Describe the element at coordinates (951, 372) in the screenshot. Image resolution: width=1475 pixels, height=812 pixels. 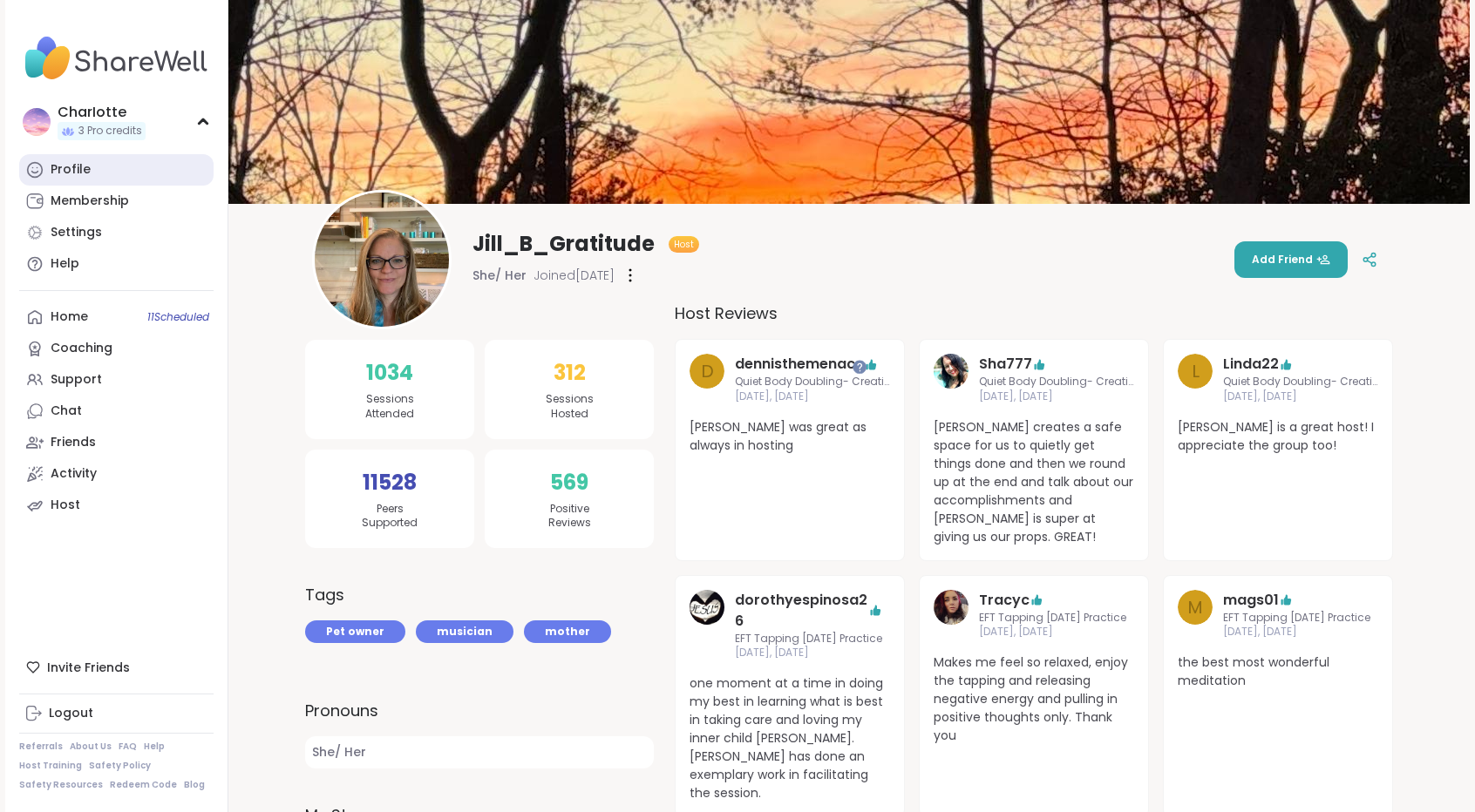
I see `img: Sha777` at that location.